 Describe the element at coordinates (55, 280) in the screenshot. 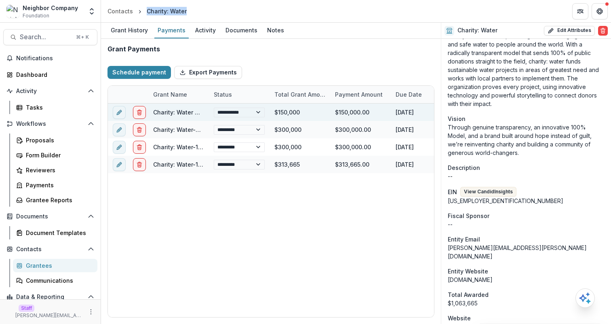

I see `a: Communications` at that location.